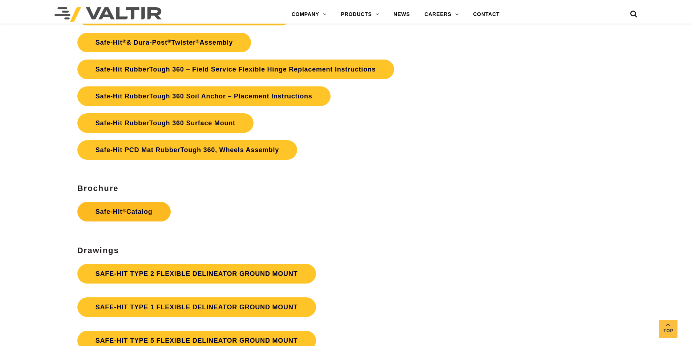 The width and height of the screenshot is (692, 346). I want to click on a: Safe-Hit®& Dura-Post®Twister®Assembly, so click(164, 42).